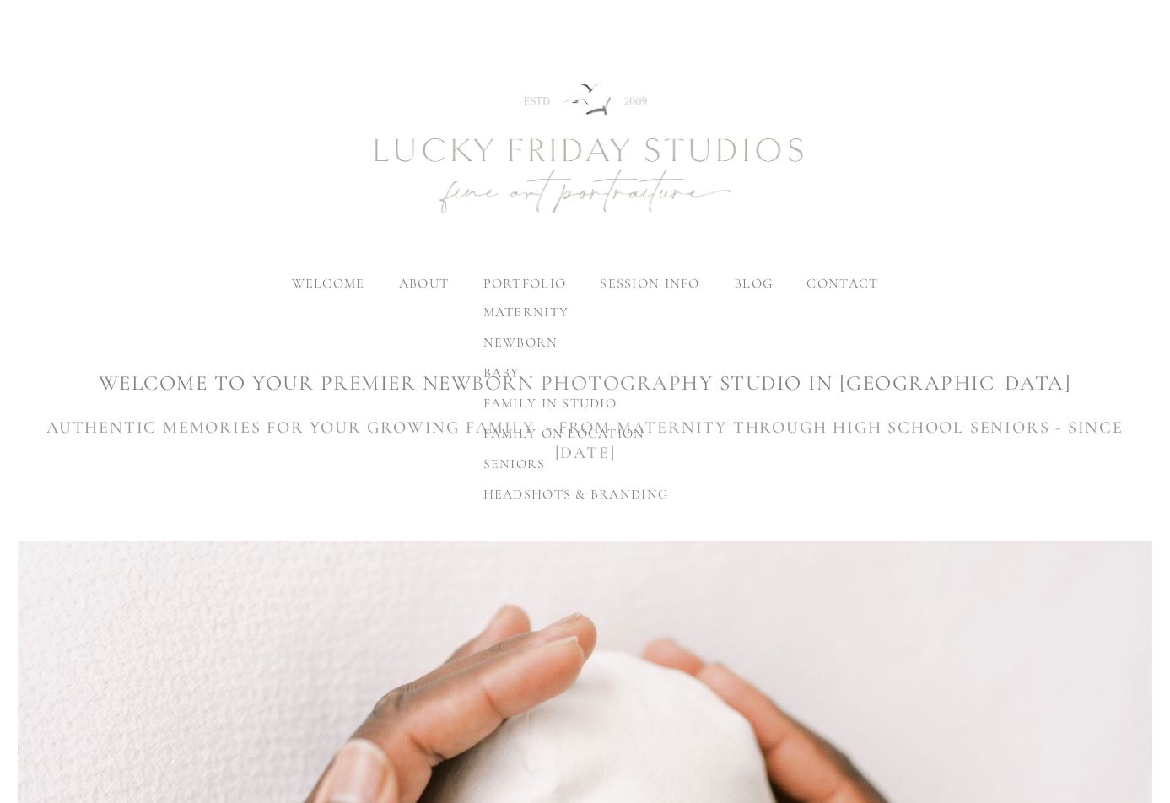 Image resolution: width=1170 pixels, height=803 pixels. Describe the element at coordinates (576, 464) in the screenshot. I see `a: seniors` at that location.